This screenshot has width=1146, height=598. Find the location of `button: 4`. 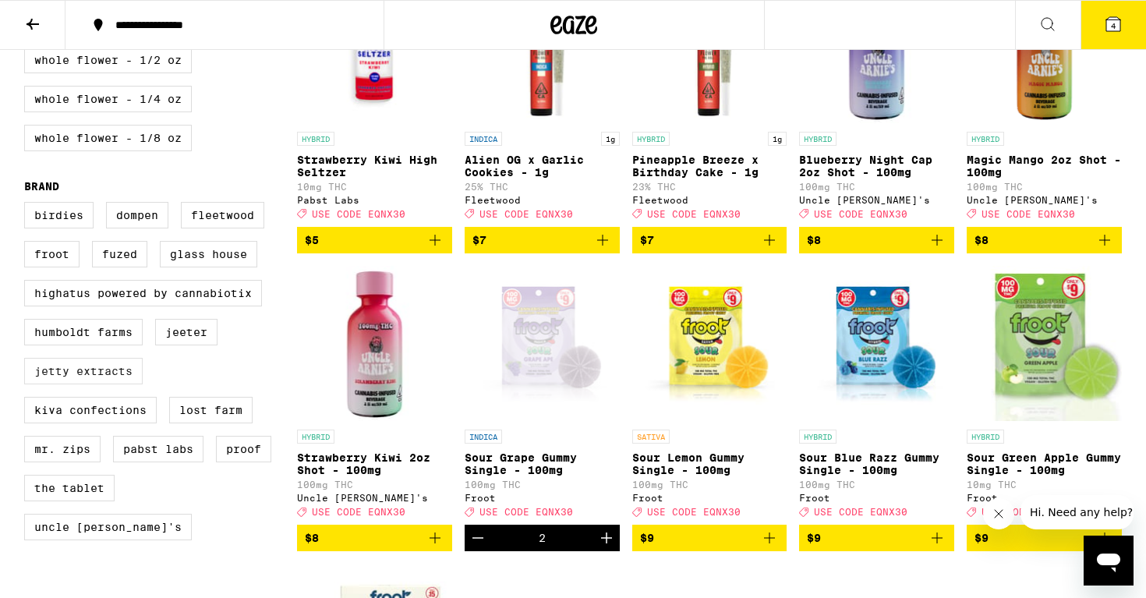

button: 4 is located at coordinates (1113, 25).